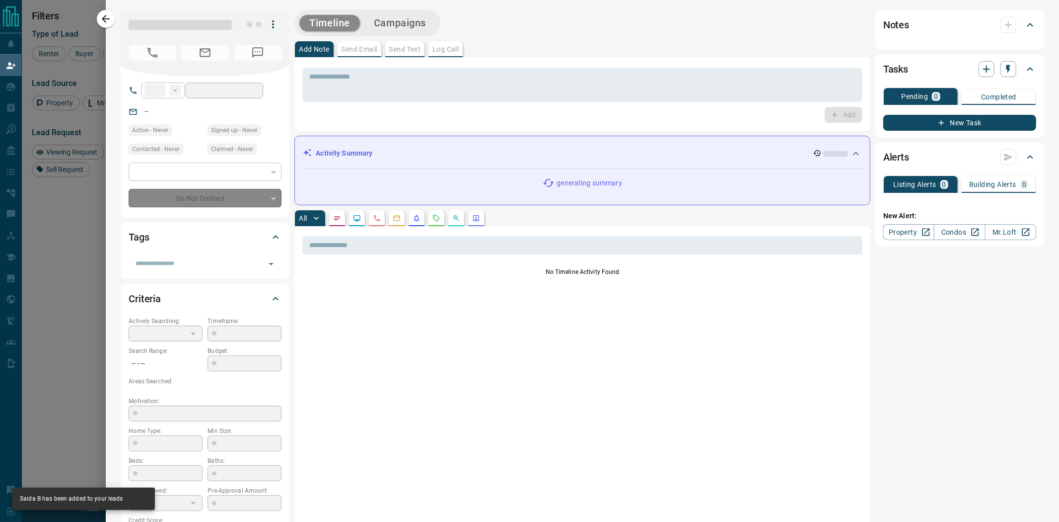 The width and height of the screenshot is (1059, 522). I want to click on svg: Requests, so click(437, 218).